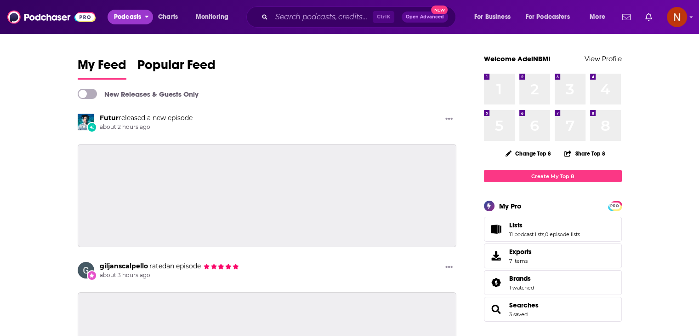 The width and height of the screenshot is (699, 336). Describe the element at coordinates (527, 234) in the screenshot. I see `a: 11 podcast lists` at that location.